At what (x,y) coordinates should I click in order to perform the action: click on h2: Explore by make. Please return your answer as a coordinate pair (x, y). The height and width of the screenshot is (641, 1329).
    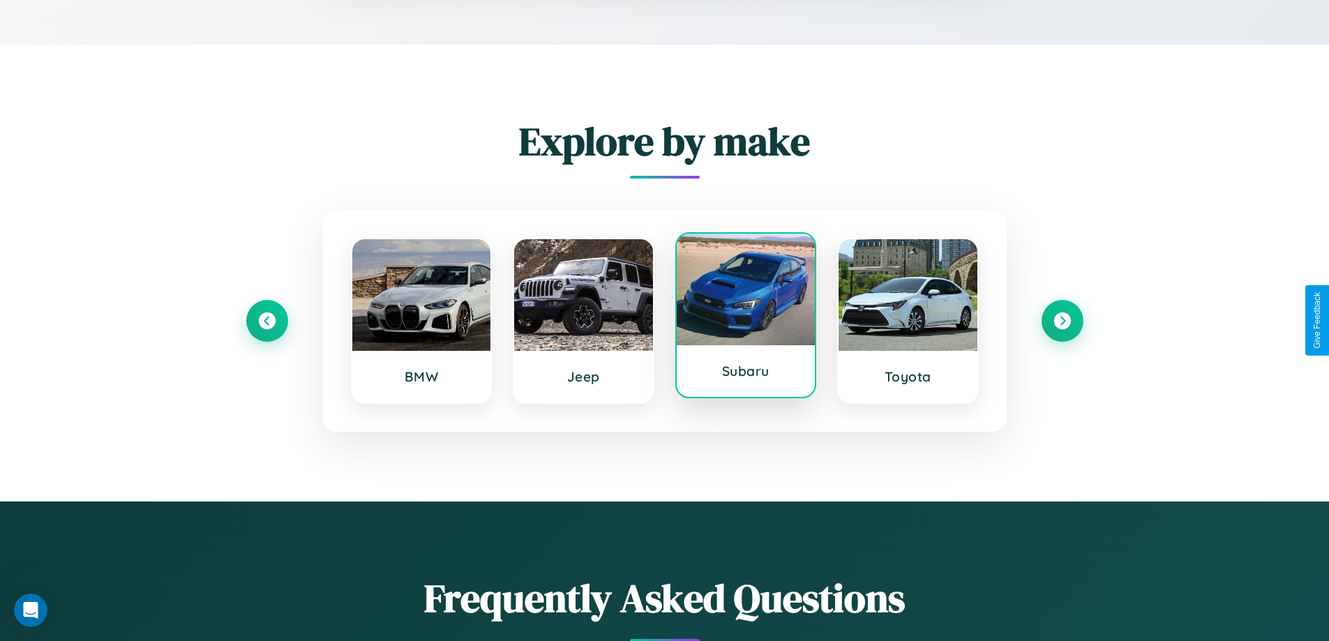
    Looking at the image, I should click on (665, 141).